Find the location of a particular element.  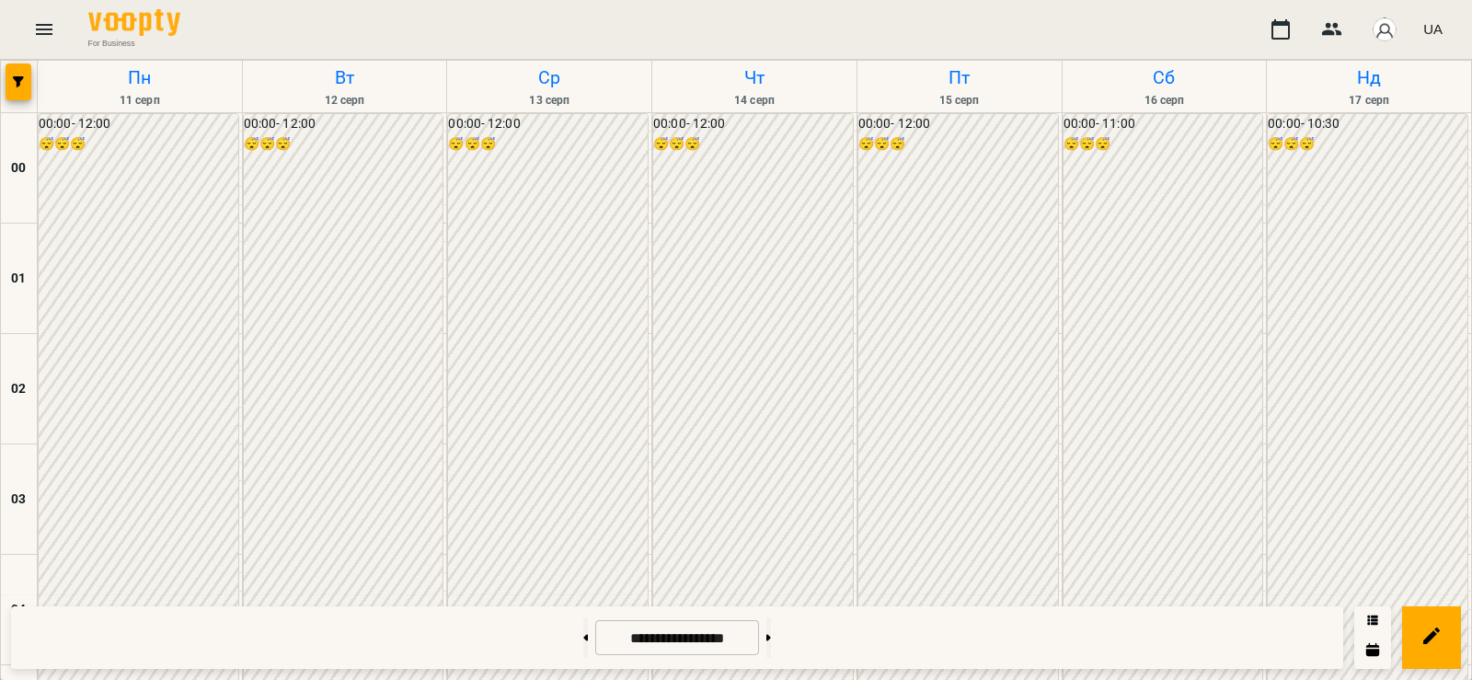

span: UA is located at coordinates (1433, 29).